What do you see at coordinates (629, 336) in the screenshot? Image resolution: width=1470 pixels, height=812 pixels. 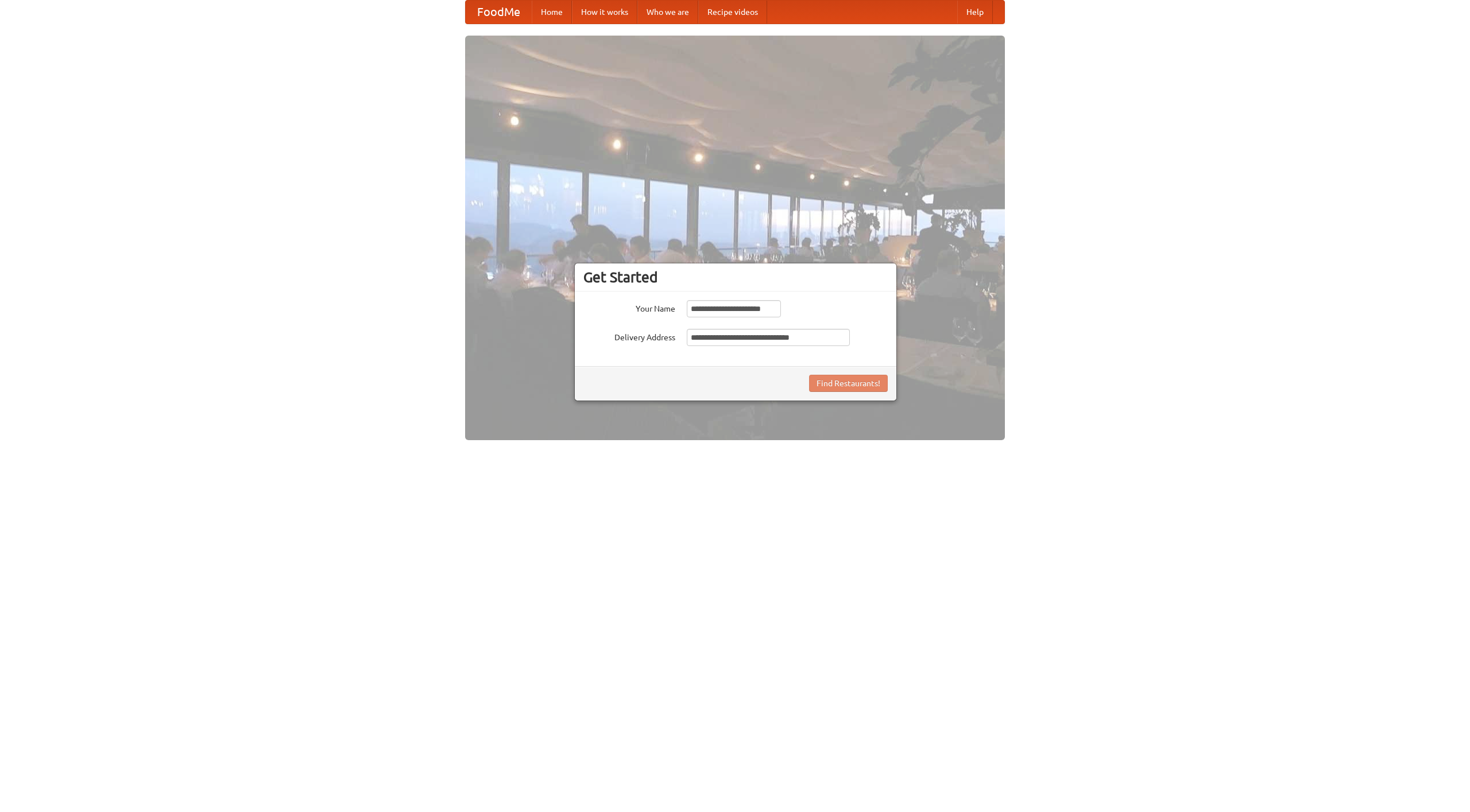 I see `label: Delivery Address` at bounding box center [629, 336].